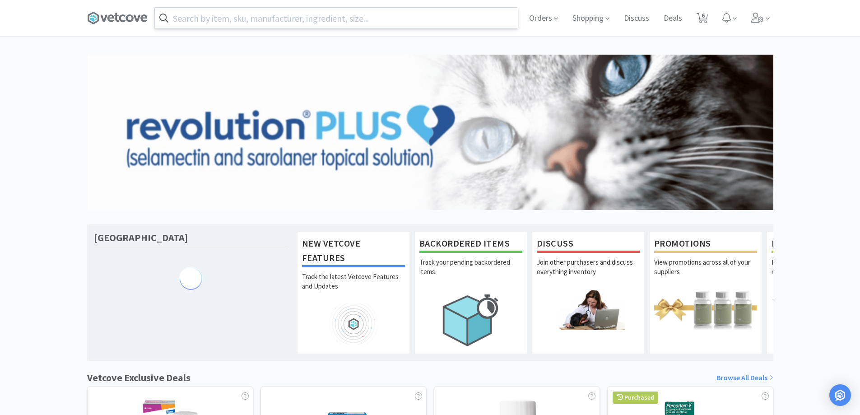 The image size is (860, 415). Describe the element at coordinates (430, 132) in the screenshot. I see `img: 57f5ad3ea556440a8240960da1af11b5_705.png` at that location.